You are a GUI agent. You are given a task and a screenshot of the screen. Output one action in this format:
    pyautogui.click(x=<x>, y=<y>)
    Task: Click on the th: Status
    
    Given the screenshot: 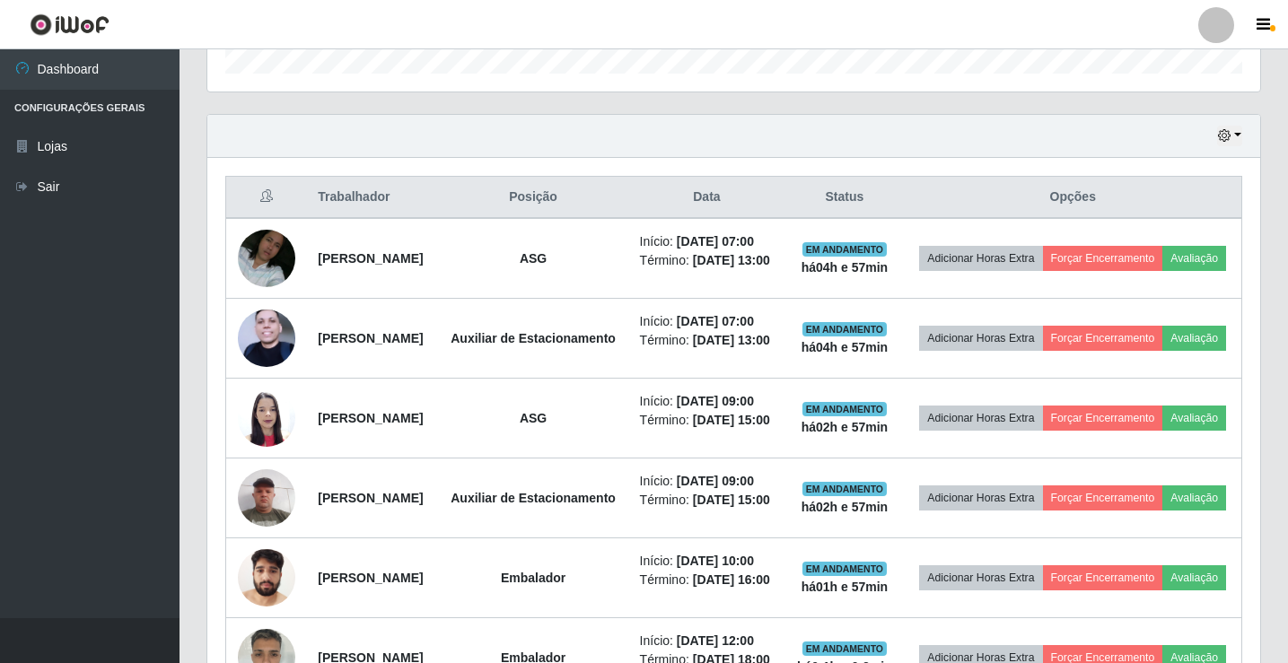 What is the action you would take?
    pyautogui.click(x=844, y=197)
    